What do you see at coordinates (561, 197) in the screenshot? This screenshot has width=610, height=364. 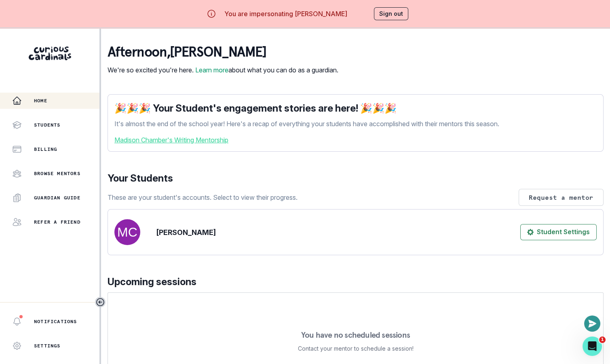 I see `a: Request a mentor` at bounding box center [561, 197].